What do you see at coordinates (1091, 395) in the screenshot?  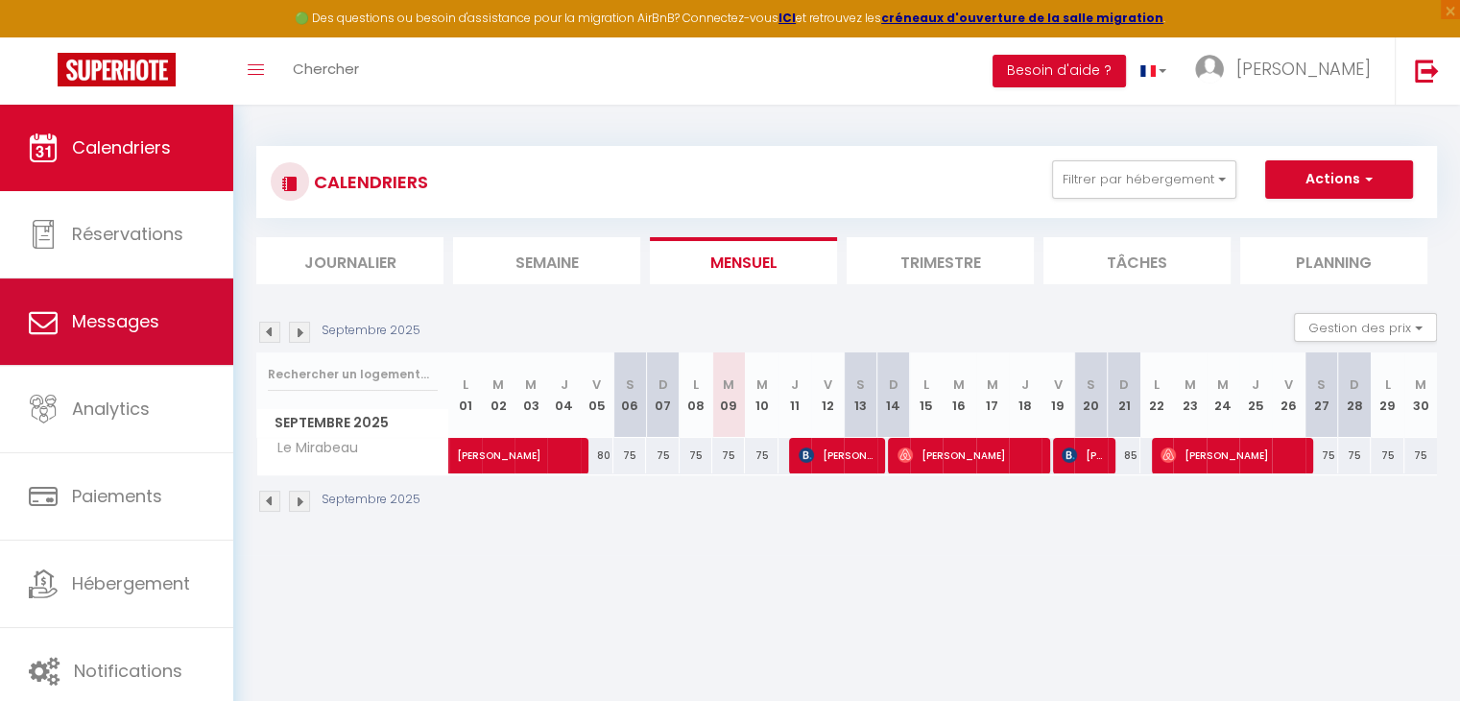 I see `th: 20` at bounding box center [1091, 395].